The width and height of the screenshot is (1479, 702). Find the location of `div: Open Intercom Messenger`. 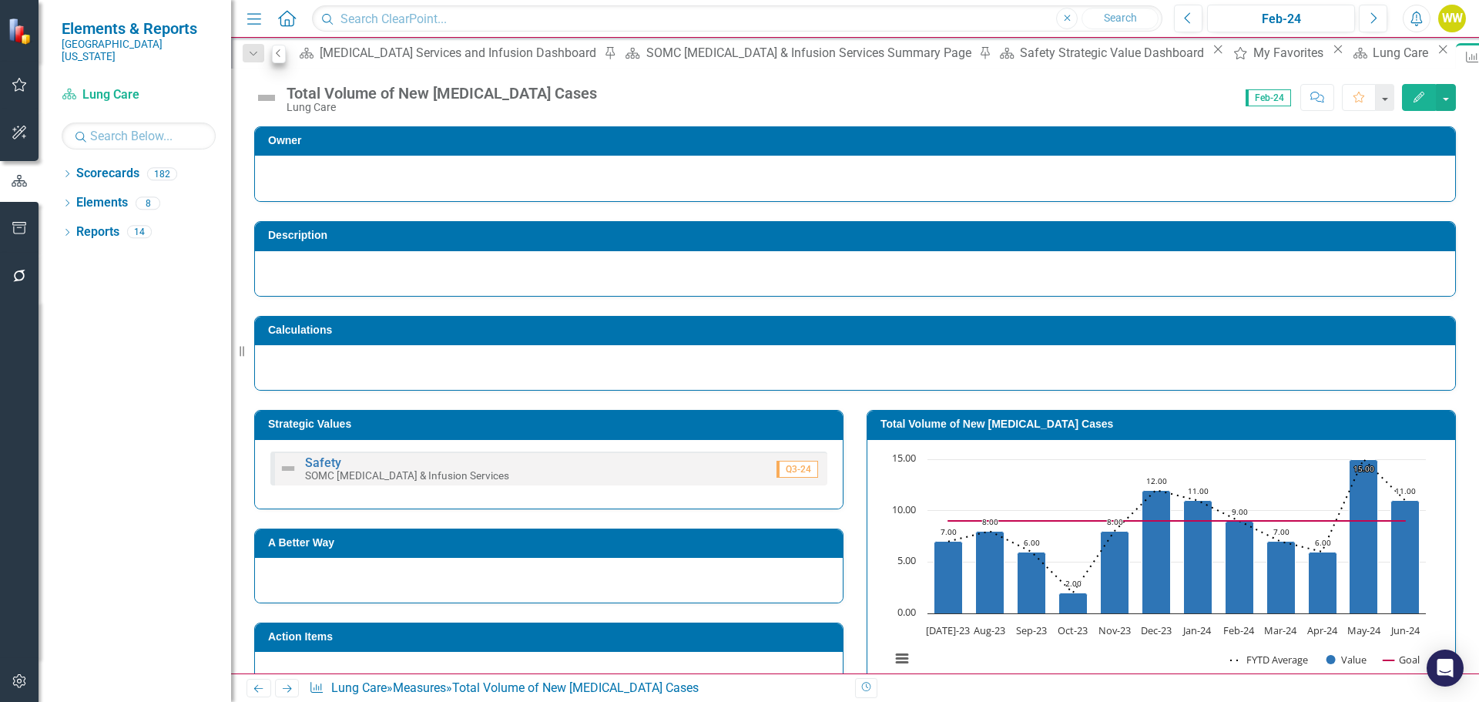

div: Open Intercom Messenger is located at coordinates (1445, 668).